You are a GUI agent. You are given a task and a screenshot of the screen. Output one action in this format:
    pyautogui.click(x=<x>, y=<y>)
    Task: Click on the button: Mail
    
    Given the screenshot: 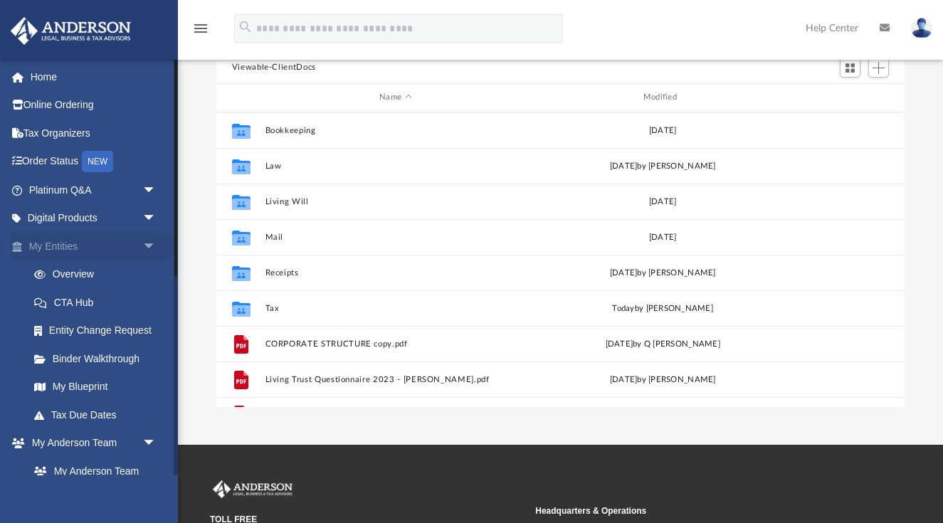 What is the action you would take?
    pyautogui.click(x=395, y=236)
    